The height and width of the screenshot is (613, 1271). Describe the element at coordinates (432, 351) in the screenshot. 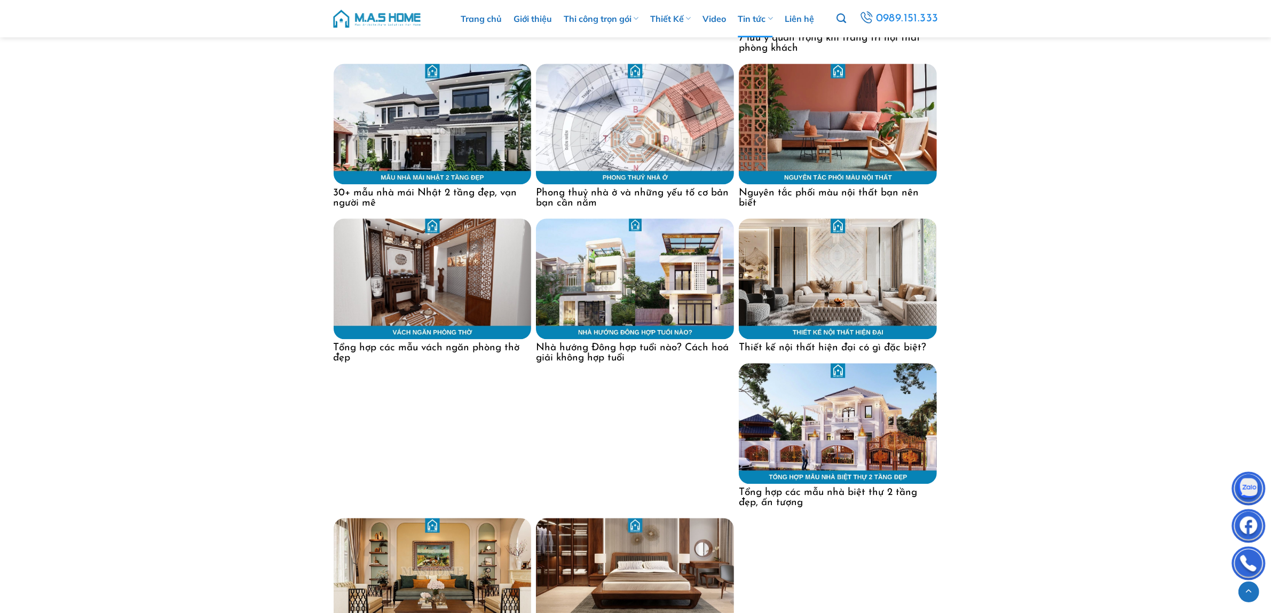

I see `h4: Tổng hợp các mẫu vách ngăn phòng thờ đẹp` at that location.